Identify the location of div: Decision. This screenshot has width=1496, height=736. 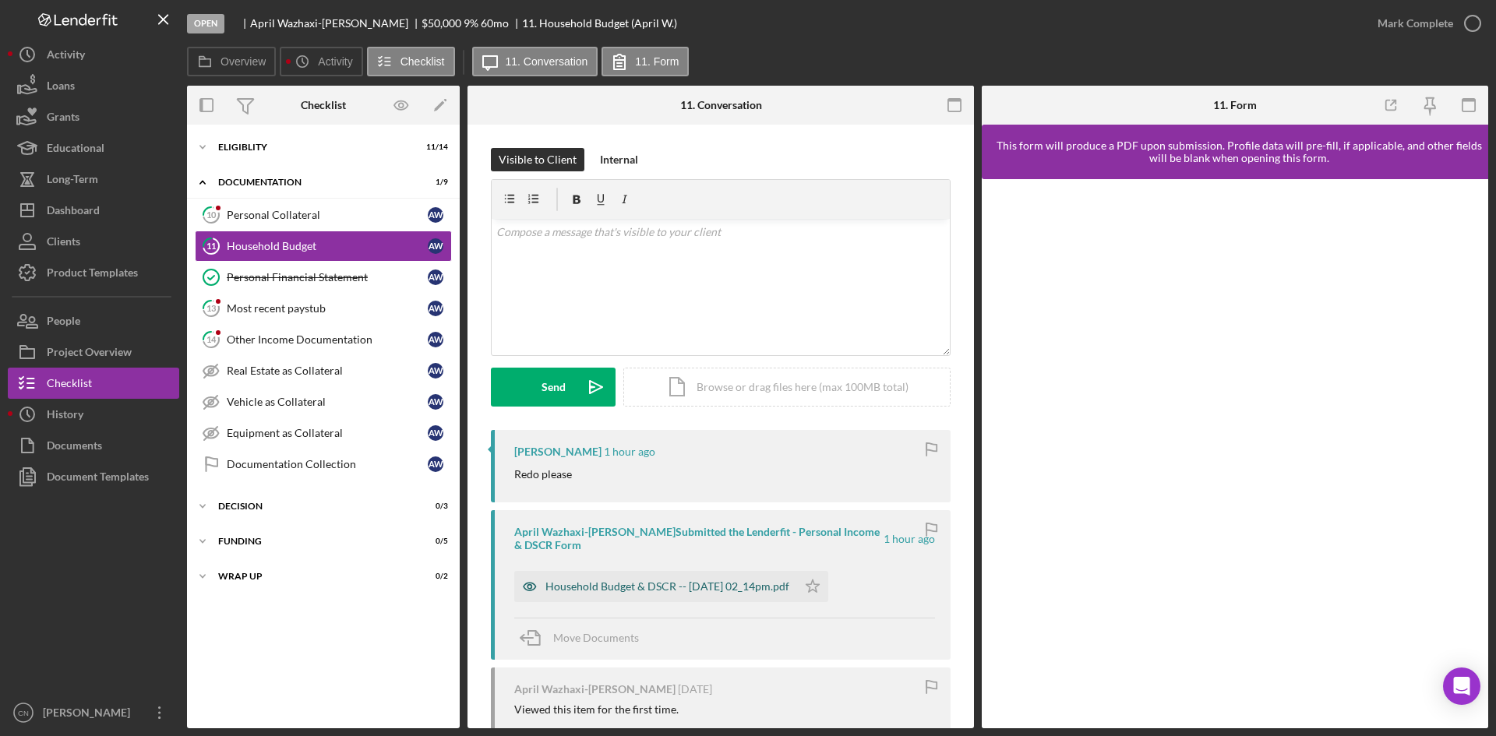
(313, 506).